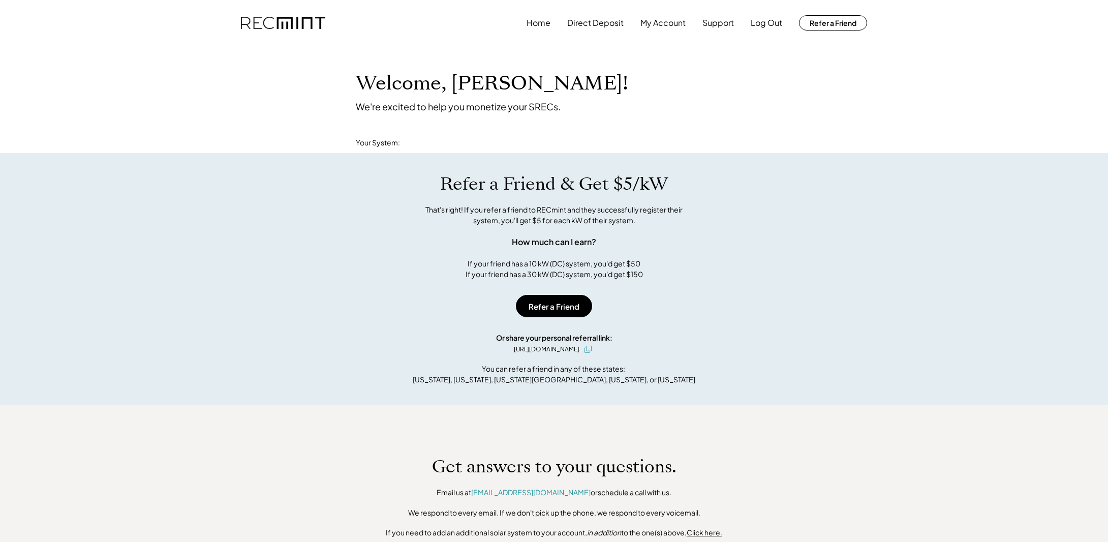 This screenshot has width=1108, height=542. Describe the element at coordinates (378, 143) in the screenshot. I see `div: Your System:` at that location.